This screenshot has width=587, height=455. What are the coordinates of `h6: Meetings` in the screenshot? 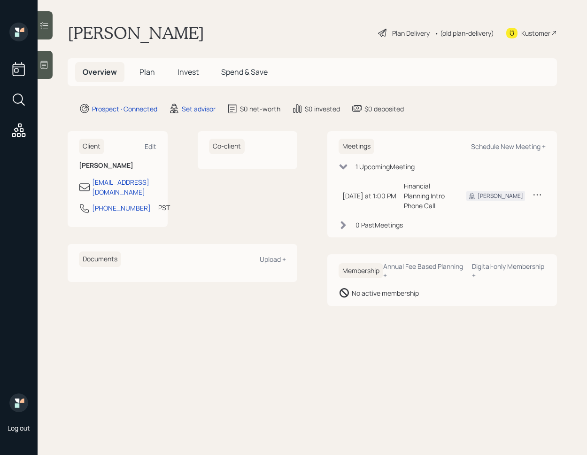 It's located at (357, 146).